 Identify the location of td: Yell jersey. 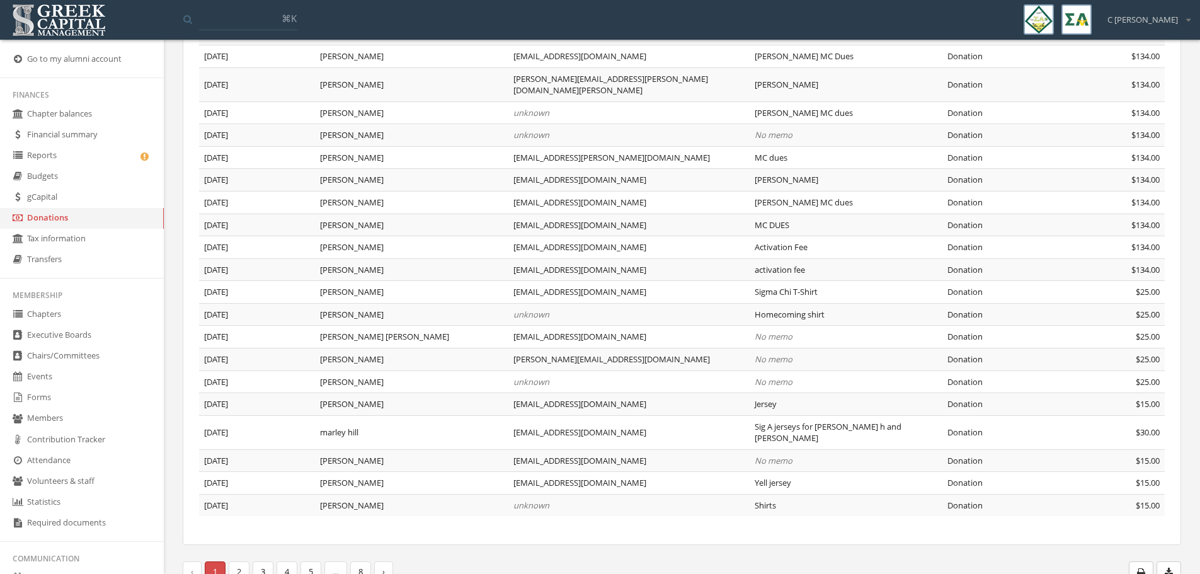
(846, 483).